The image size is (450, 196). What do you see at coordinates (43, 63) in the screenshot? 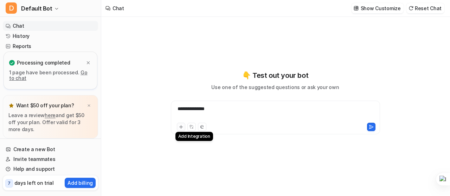
I see `p: Processing completed` at bounding box center [43, 63].